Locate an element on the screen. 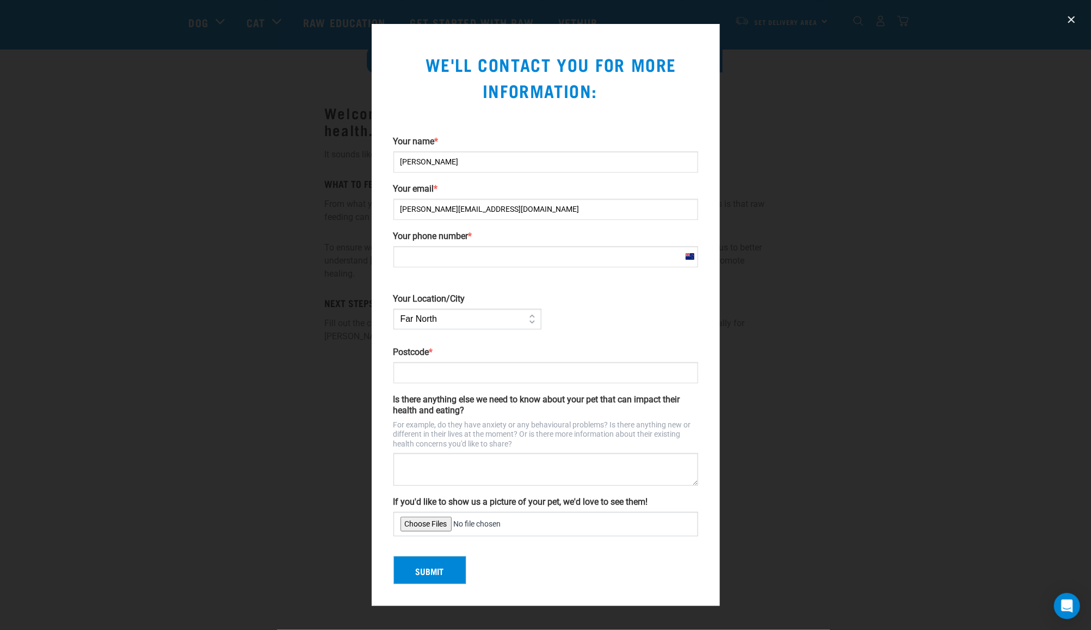 This screenshot has width=1091, height=630. div: New Zealand: +64 is located at coordinates (689, 256).